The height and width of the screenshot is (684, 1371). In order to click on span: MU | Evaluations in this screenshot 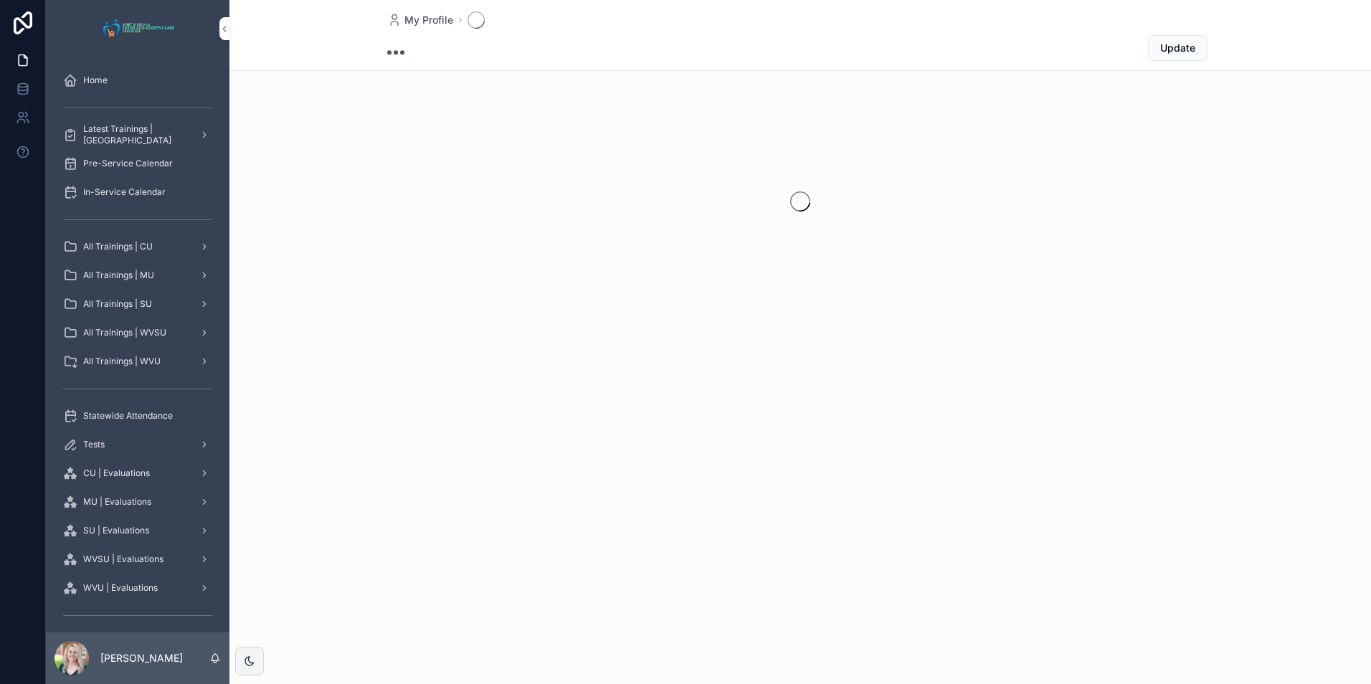, I will do `click(117, 502)`.